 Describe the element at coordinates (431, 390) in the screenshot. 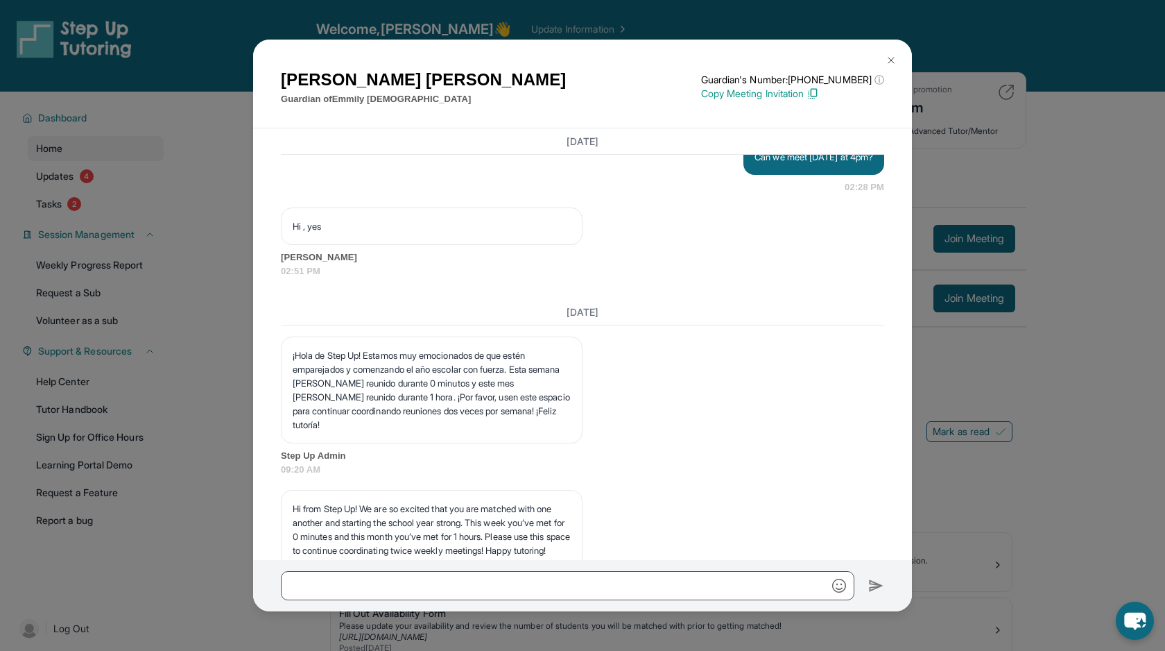

I see `p: ¡Hola de Step Up! Estamos muy emocionados de que estén emparejados y comenzando el año escolar co...` at that location.